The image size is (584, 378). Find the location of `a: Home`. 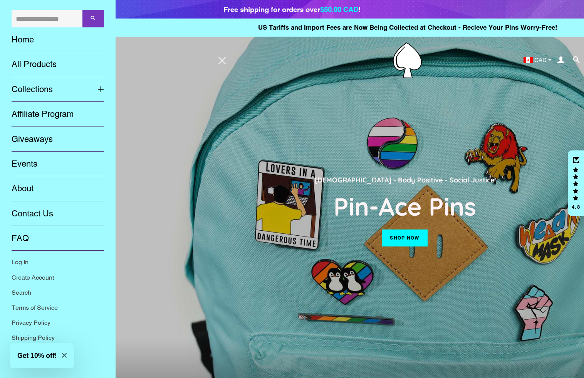

a: Home is located at coordinates (58, 40).